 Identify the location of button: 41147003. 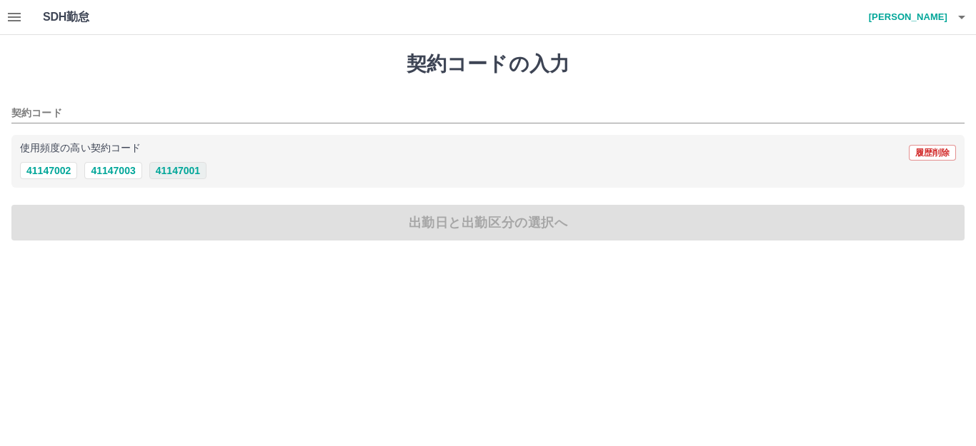
(113, 171).